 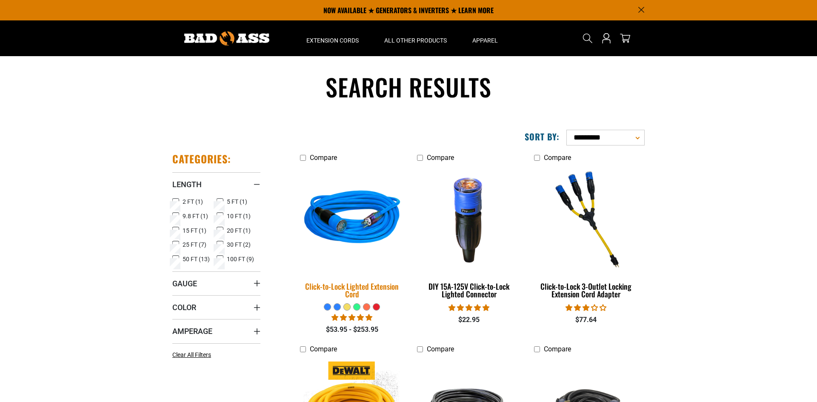 What do you see at coordinates (239, 231) in the screenshot?
I see `span: 20 FT (1)` at bounding box center [239, 231].